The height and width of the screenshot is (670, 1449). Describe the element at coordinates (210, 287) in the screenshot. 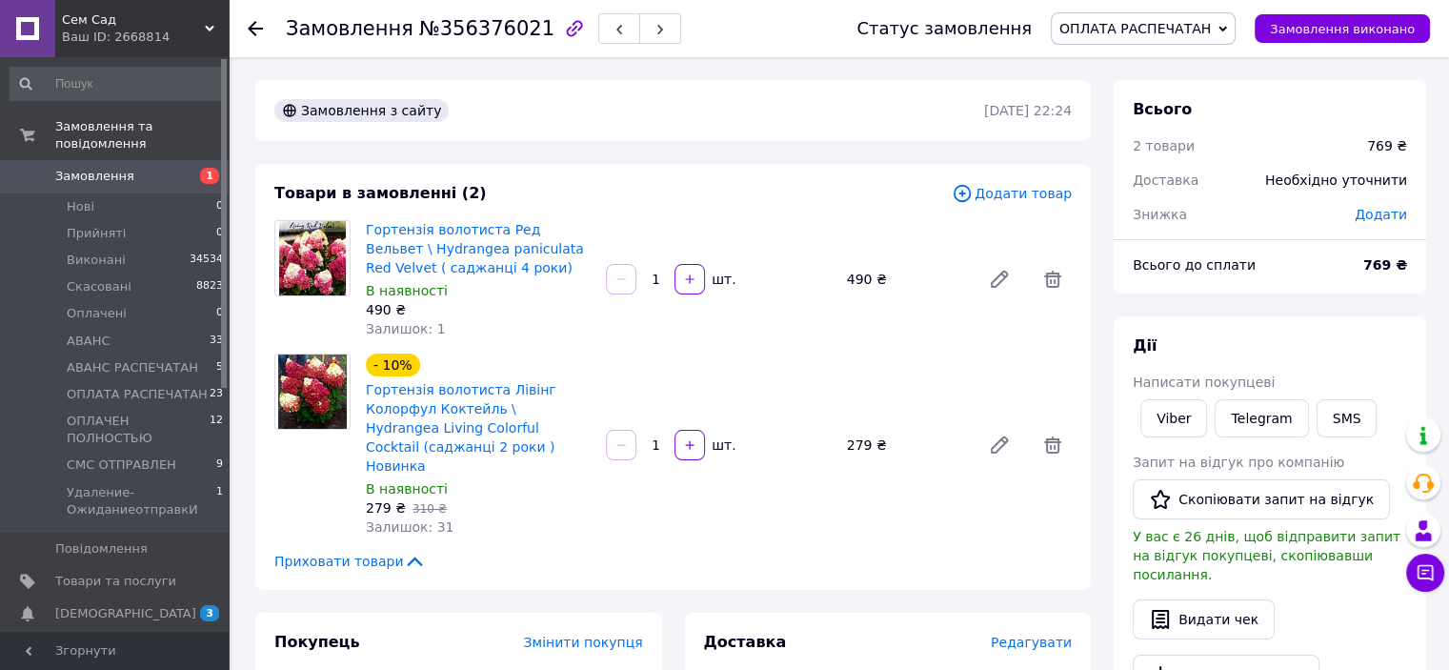

I see `span: 8823` at that location.